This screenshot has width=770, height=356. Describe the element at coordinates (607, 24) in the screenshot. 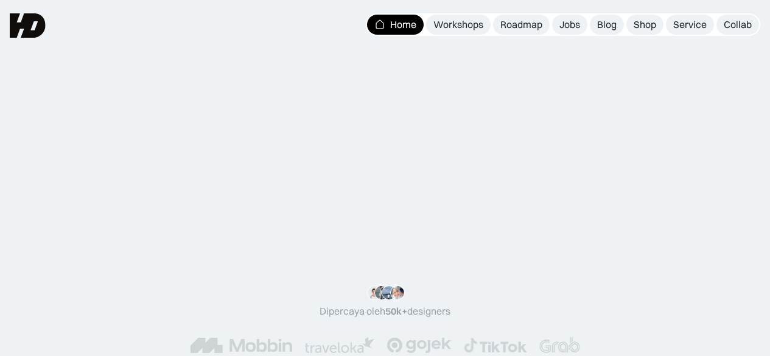

I see `div: Blog` at that location.